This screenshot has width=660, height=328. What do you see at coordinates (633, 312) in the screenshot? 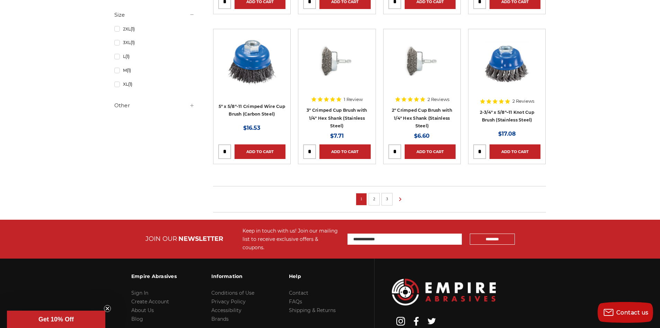
I see `span: Contact us` at bounding box center [633, 312].